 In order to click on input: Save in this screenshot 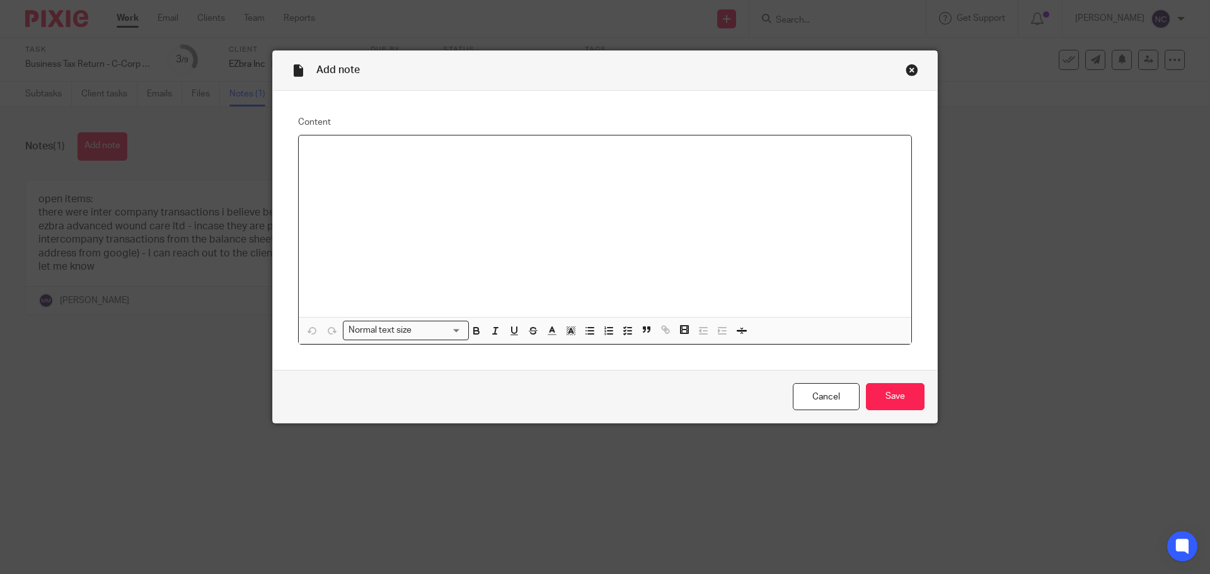, I will do `click(895, 396)`.